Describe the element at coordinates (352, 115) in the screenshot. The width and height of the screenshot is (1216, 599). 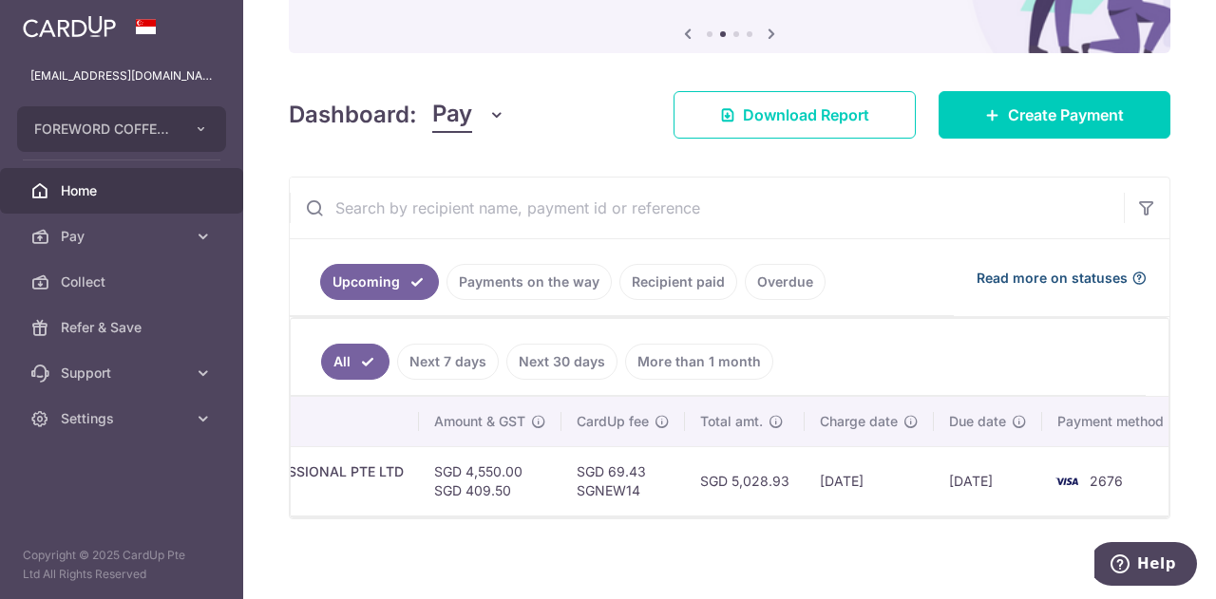
I see `h4: Dashboard:` at that location.